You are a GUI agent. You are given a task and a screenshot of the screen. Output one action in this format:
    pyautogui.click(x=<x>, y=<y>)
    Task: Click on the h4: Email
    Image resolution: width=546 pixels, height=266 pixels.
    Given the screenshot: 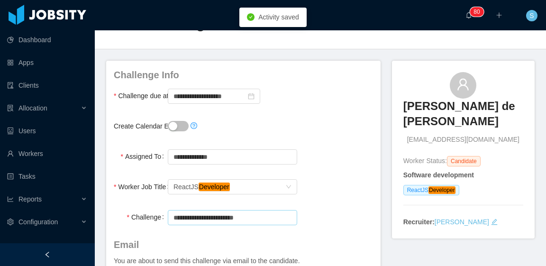 What is the action you would take?
    pyautogui.click(x=243, y=245)
    